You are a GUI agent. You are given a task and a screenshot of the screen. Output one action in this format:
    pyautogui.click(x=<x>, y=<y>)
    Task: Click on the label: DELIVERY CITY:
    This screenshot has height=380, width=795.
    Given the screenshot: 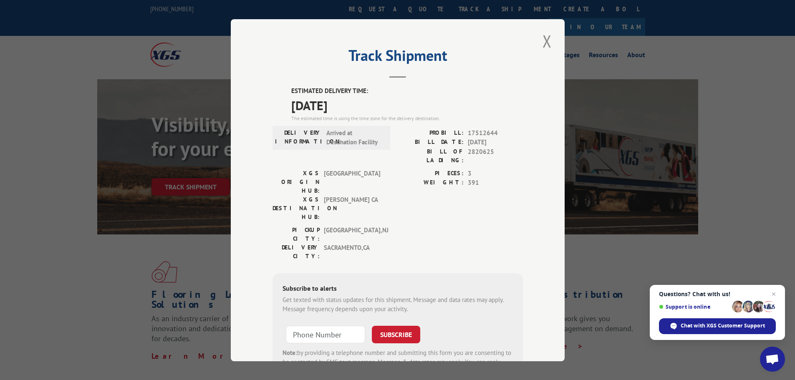 What is the action you would take?
    pyautogui.click(x=296, y=252)
    